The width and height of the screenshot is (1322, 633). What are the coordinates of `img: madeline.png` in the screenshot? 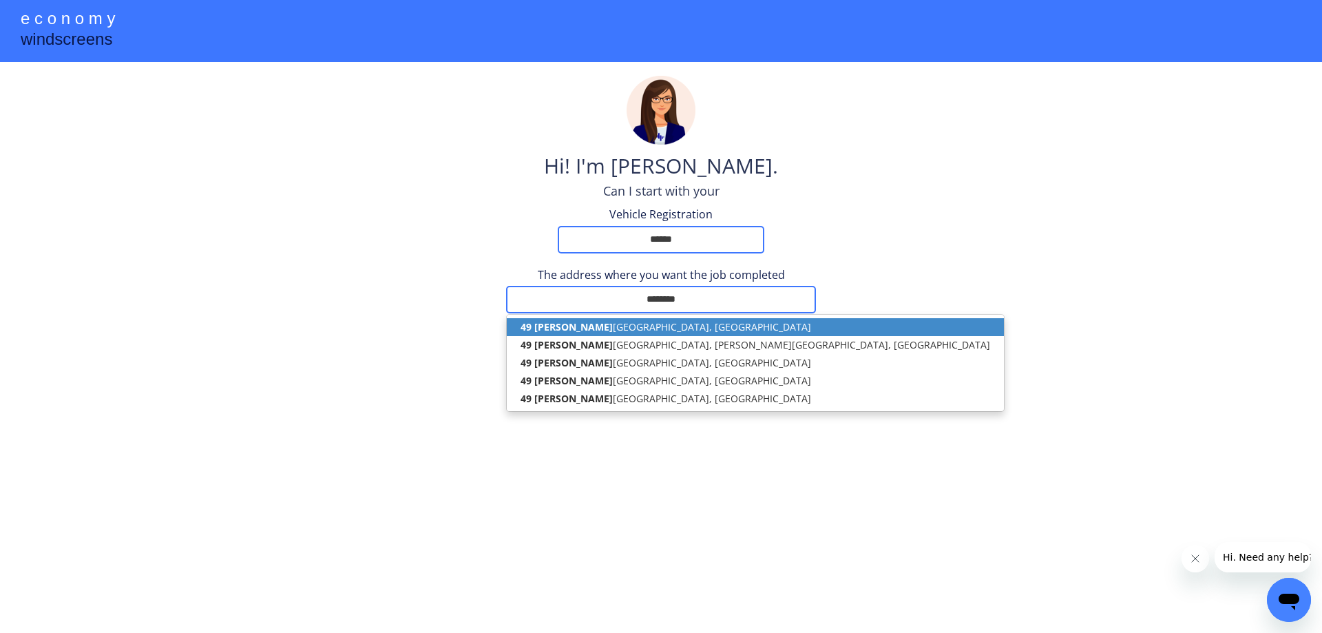 It's located at (661, 110).